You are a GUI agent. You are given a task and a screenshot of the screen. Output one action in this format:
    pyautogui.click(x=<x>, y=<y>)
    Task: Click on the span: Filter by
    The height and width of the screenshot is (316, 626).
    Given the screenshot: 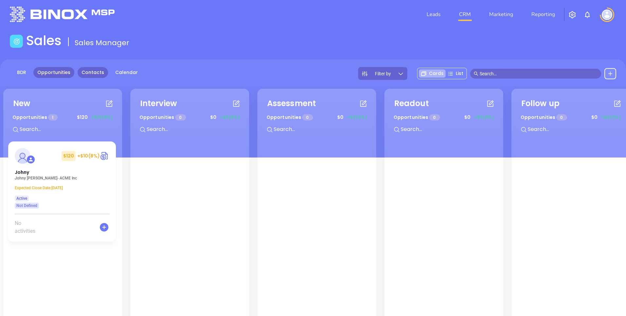 What is the action you would take?
    pyautogui.click(x=383, y=74)
    